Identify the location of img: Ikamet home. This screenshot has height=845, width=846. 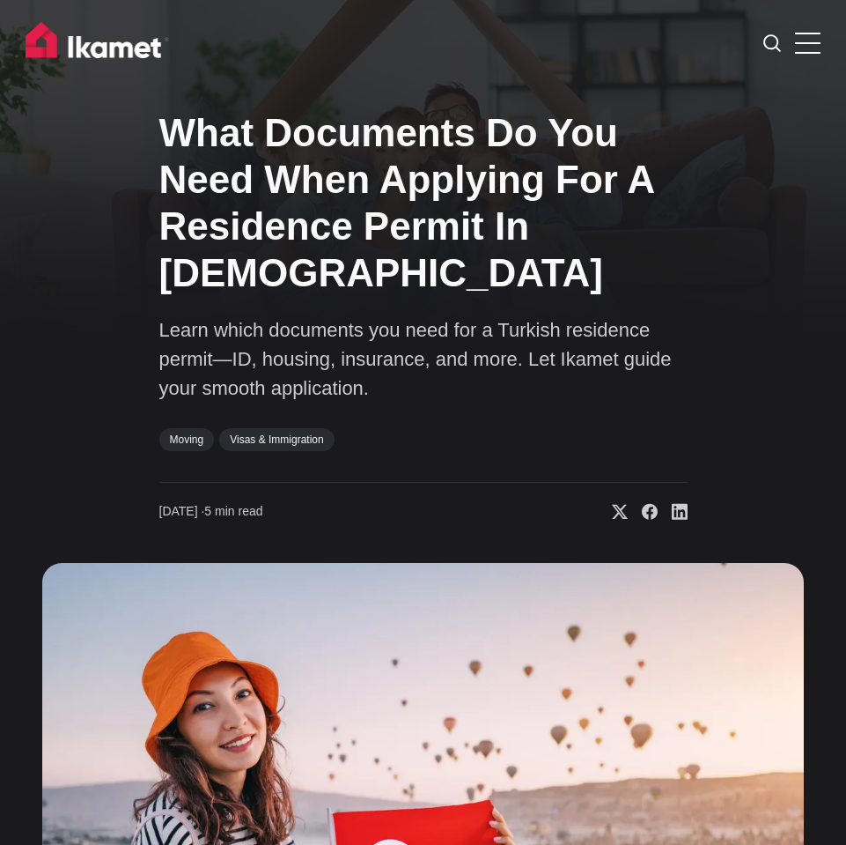
(98, 44).